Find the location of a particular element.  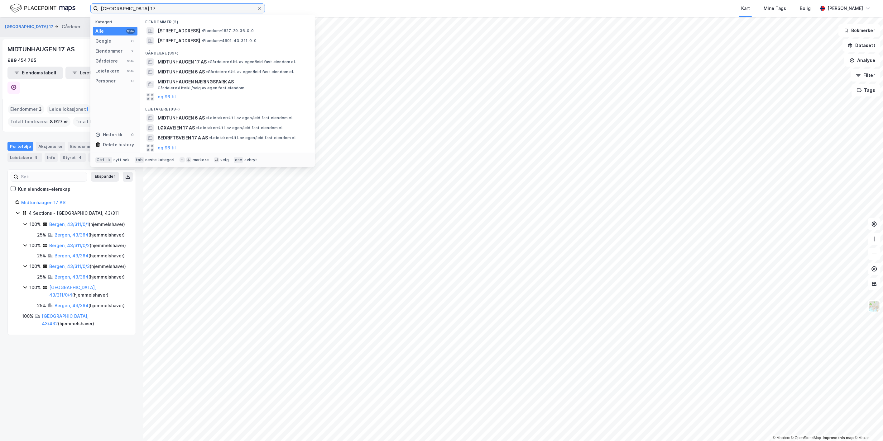

img: Z is located at coordinates (874, 307).